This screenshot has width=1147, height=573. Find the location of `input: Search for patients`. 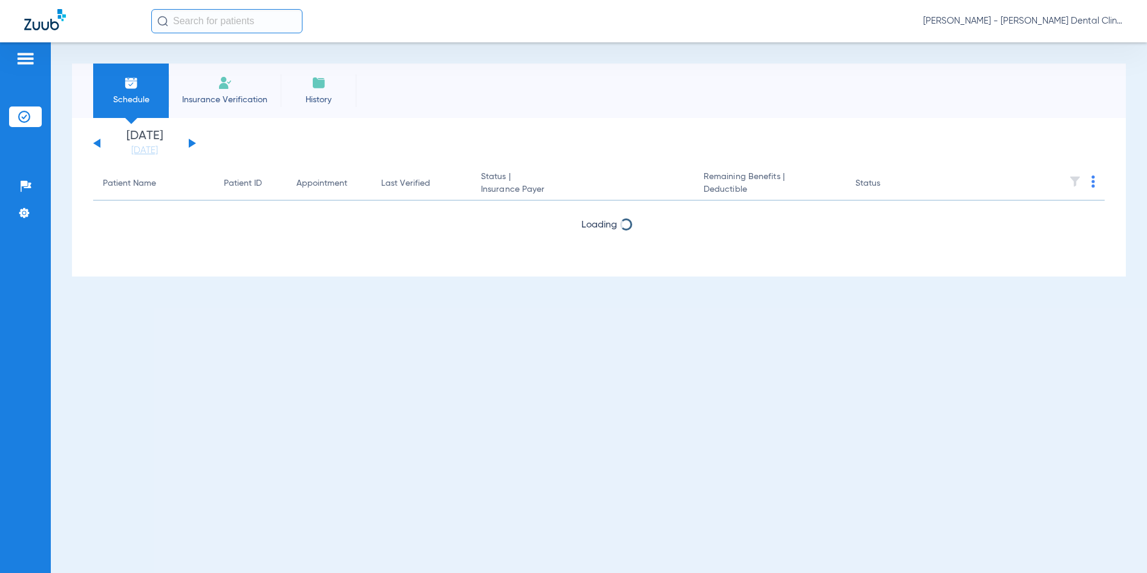

input: Search for patients is located at coordinates (227, 21).